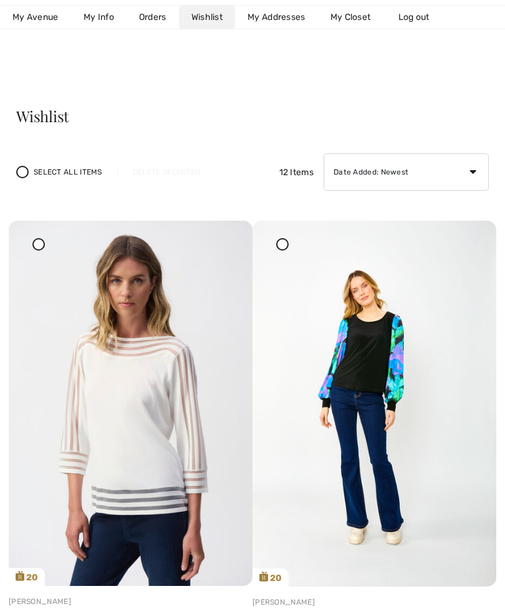  I want to click on a: Wishlist, so click(207, 17).